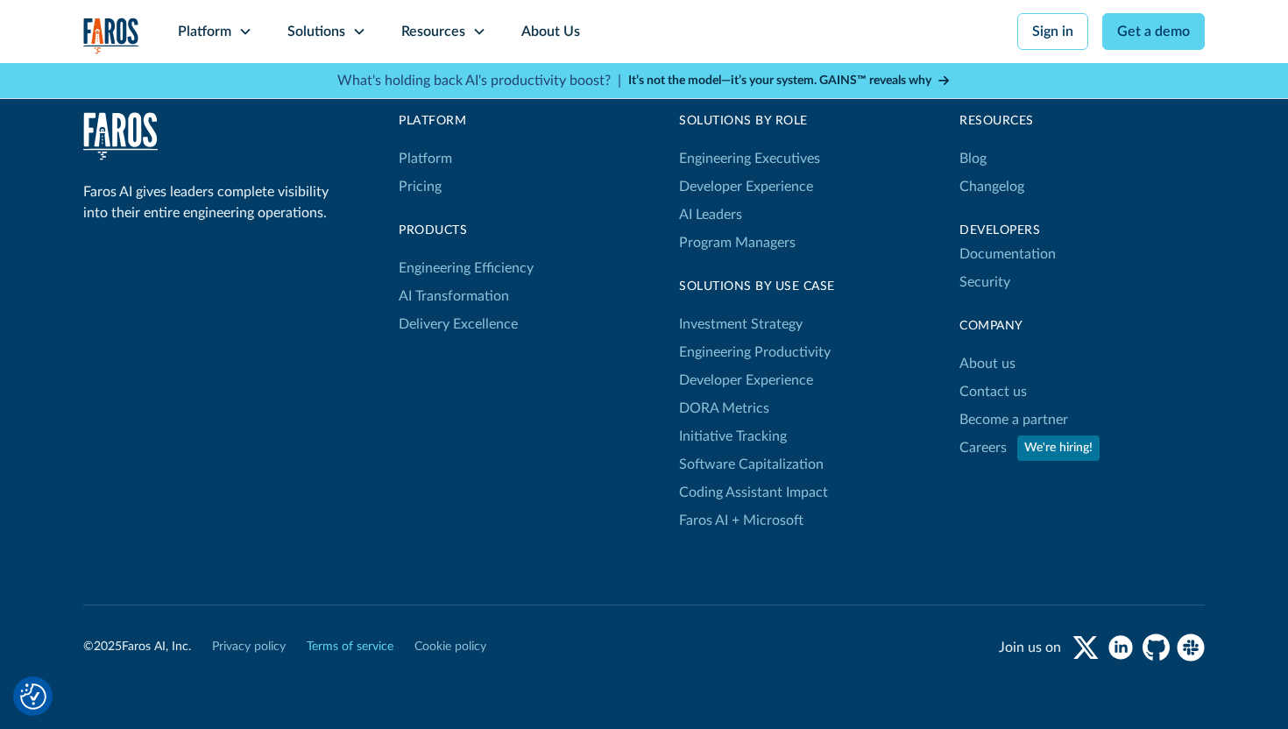  Describe the element at coordinates (992, 187) in the screenshot. I see `a: Changelog` at that location.